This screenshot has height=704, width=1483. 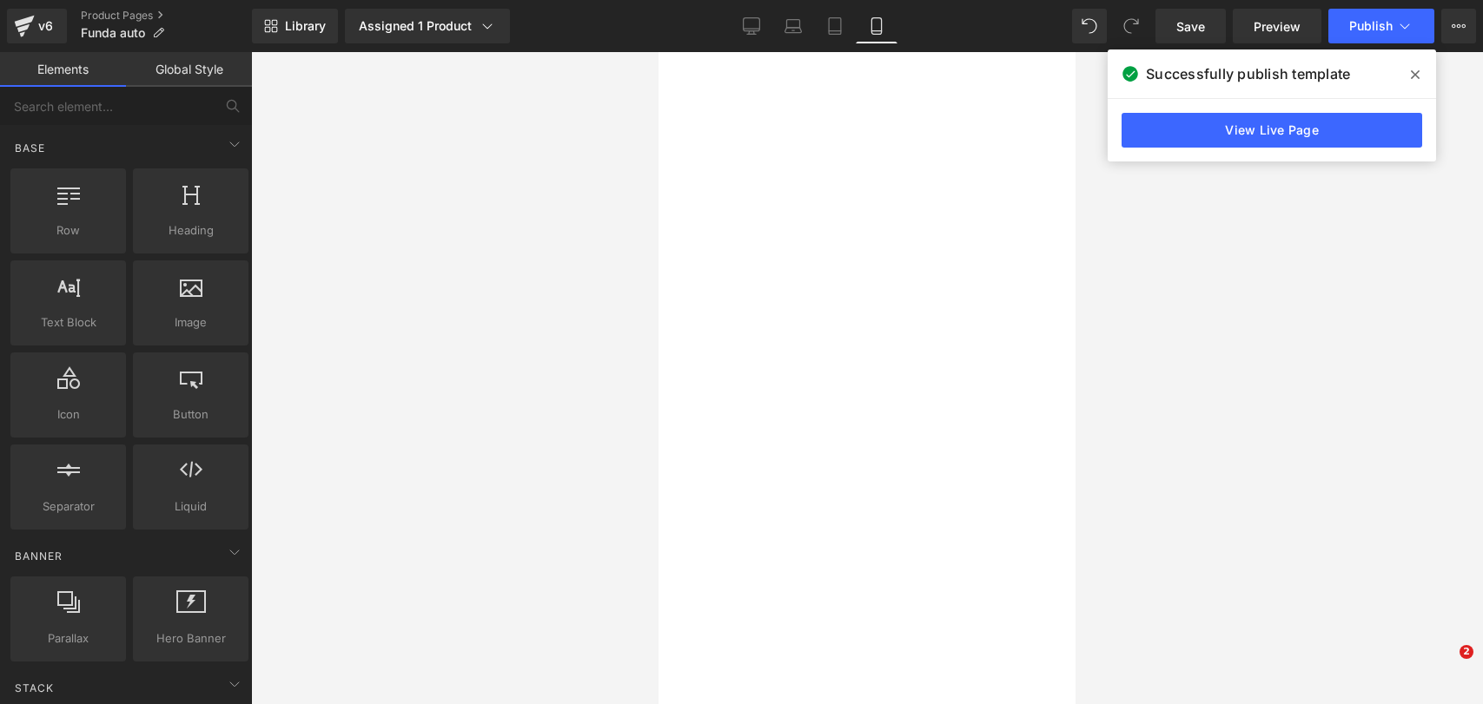 I want to click on a: v6, so click(x=36, y=26).